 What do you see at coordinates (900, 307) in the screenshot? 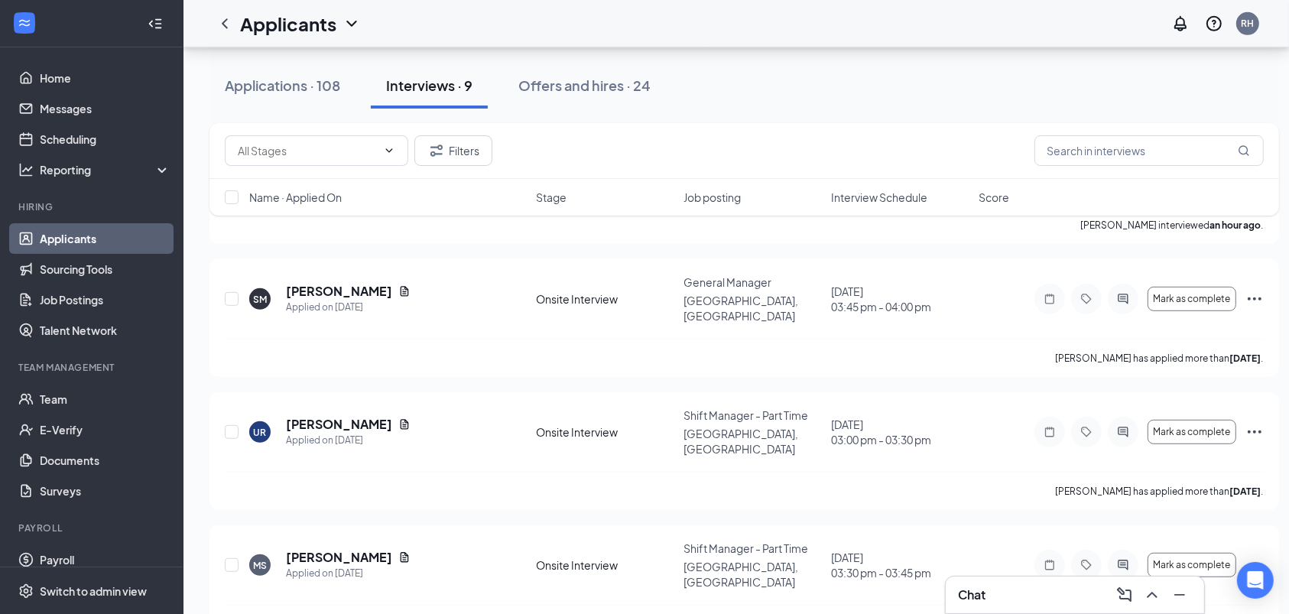
I see `span: 03:45 pm - 04:00 pm` at bounding box center [900, 307].